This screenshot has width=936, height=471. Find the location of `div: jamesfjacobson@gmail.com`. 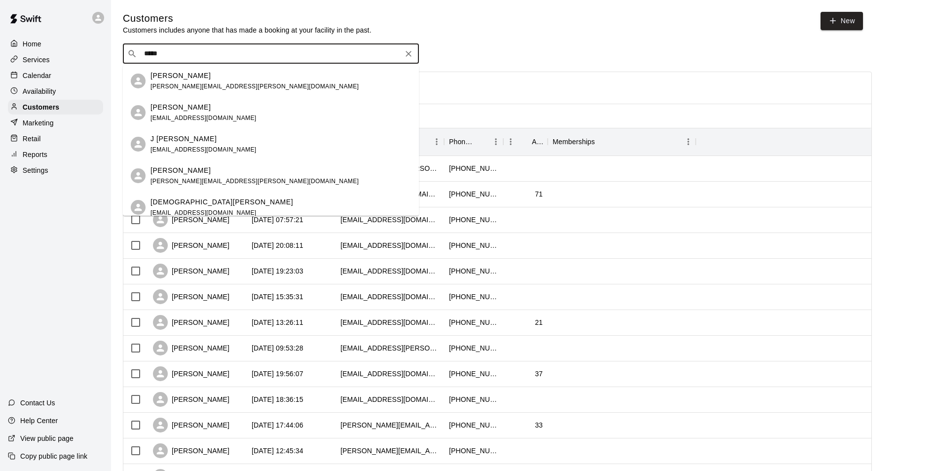

div: jamesfjacobson@gmail.com is located at coordinates (390, 271).